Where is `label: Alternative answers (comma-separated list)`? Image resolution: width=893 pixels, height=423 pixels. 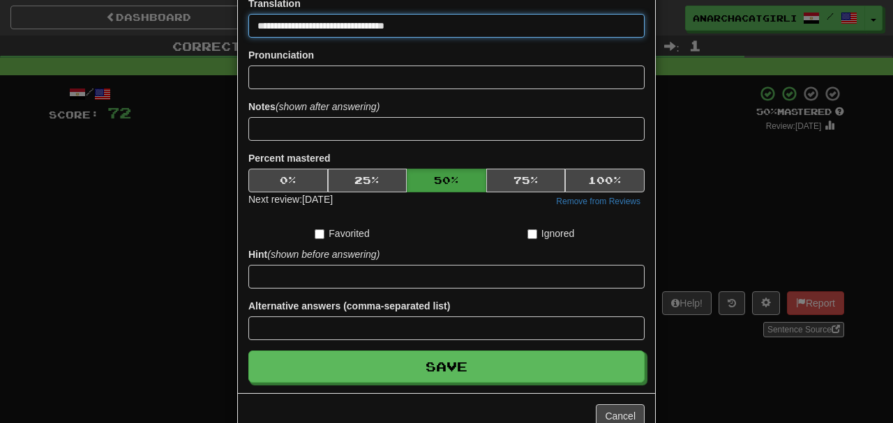
label: Alternative answers (comma-separated list) is located at coordinates (349, 306).